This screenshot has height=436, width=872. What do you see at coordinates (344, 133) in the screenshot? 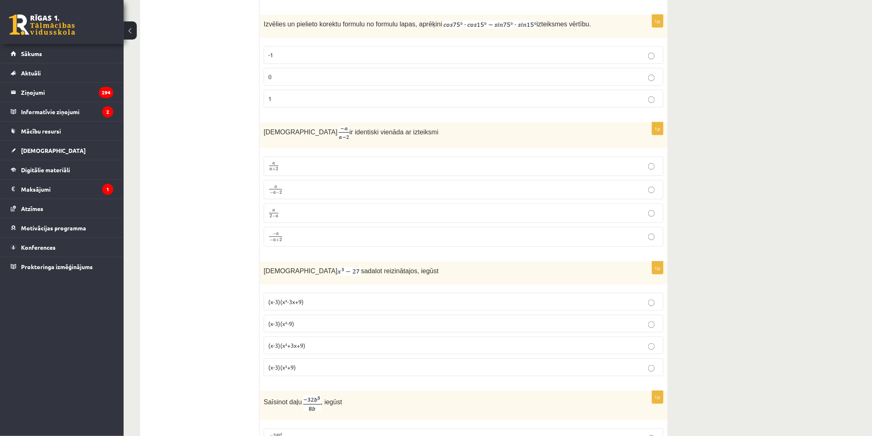
I see `img: oEoGSTiJcBccKhiGOLRMo33YHrZEwwb1LBMrqb6LE+Xm53074UYl3gOOwuUBZ212swzhxY4N6AfT2lHPqUszMAAAAAElFTkSu...` at bounding box center [344, 133].